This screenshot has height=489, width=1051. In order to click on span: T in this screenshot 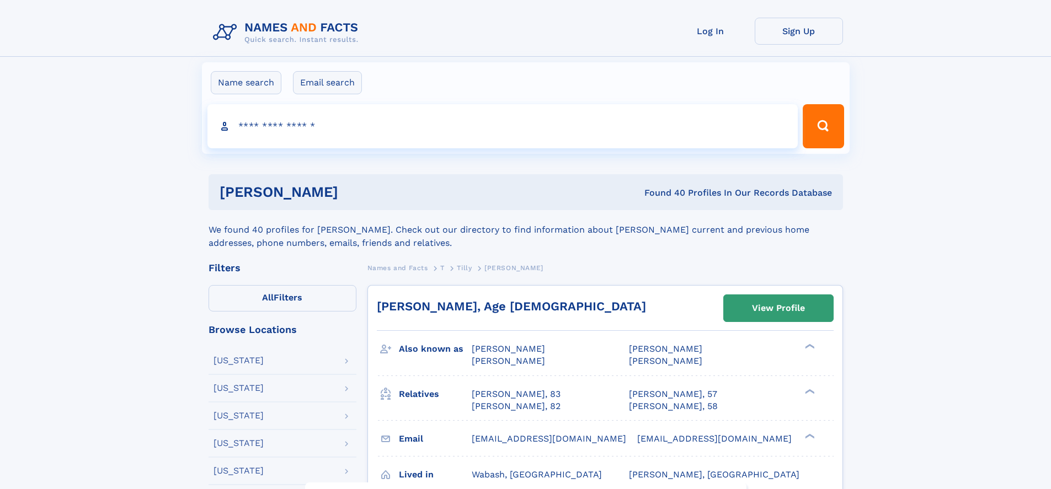, I will do `click(442, 268)`.